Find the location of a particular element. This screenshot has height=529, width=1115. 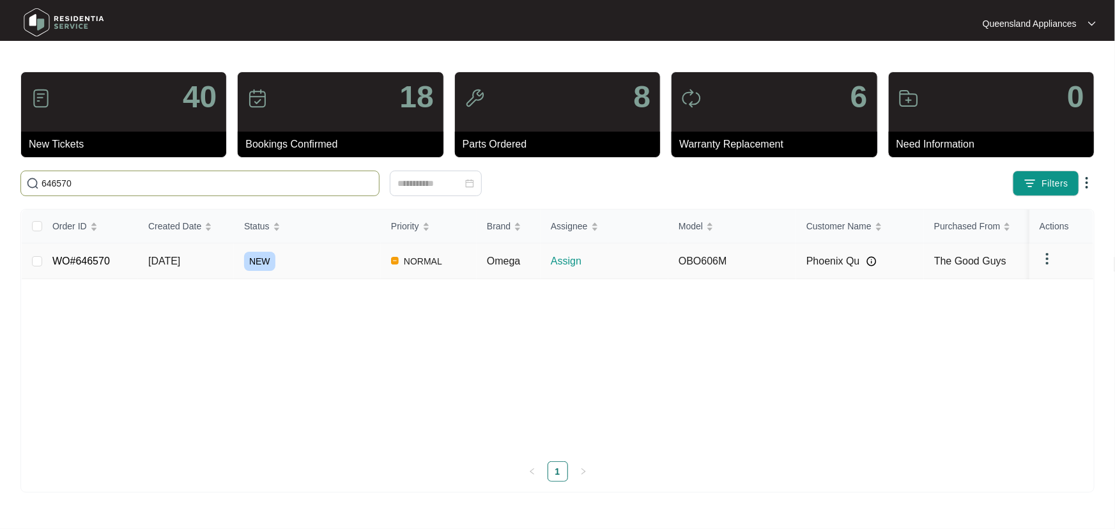

span: right is located at coordinates (584, 472).